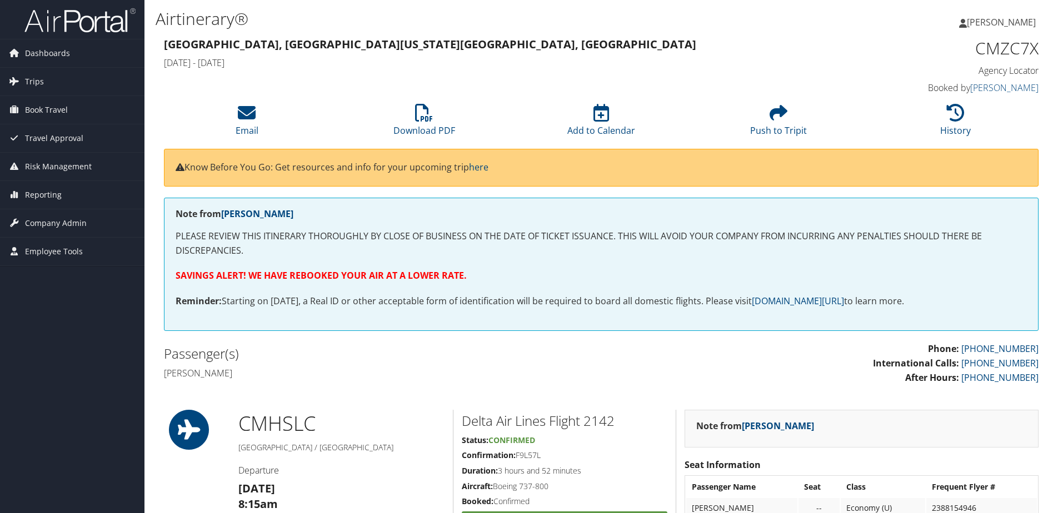  Describe the element at coordinates (477, 486) in the screenshot. I see `strong: Aircraft:` at that location.